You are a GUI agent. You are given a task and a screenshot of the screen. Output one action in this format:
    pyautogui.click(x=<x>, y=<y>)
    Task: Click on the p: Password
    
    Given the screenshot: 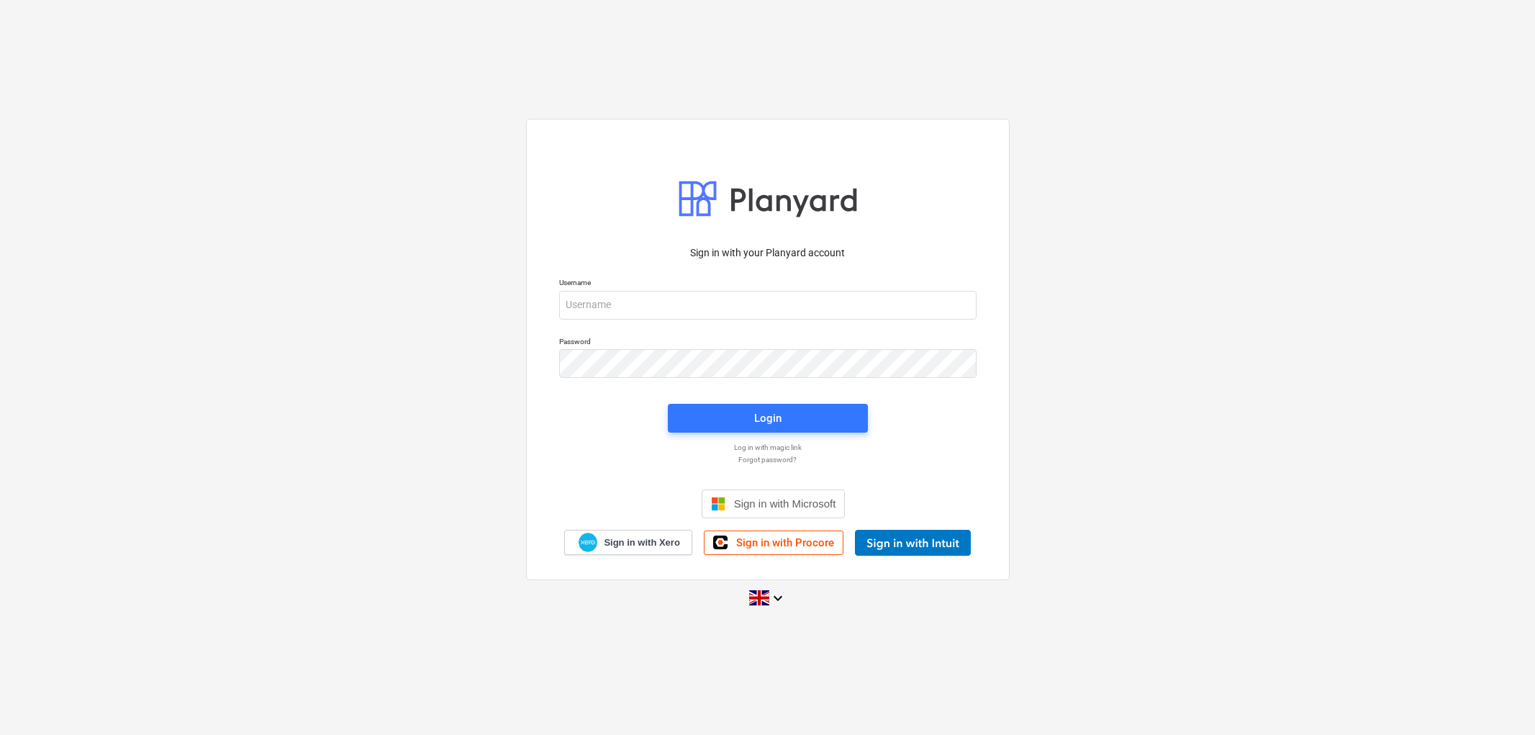 What is the action you would take?
    pyautogui.click(x=768, y=343)
    